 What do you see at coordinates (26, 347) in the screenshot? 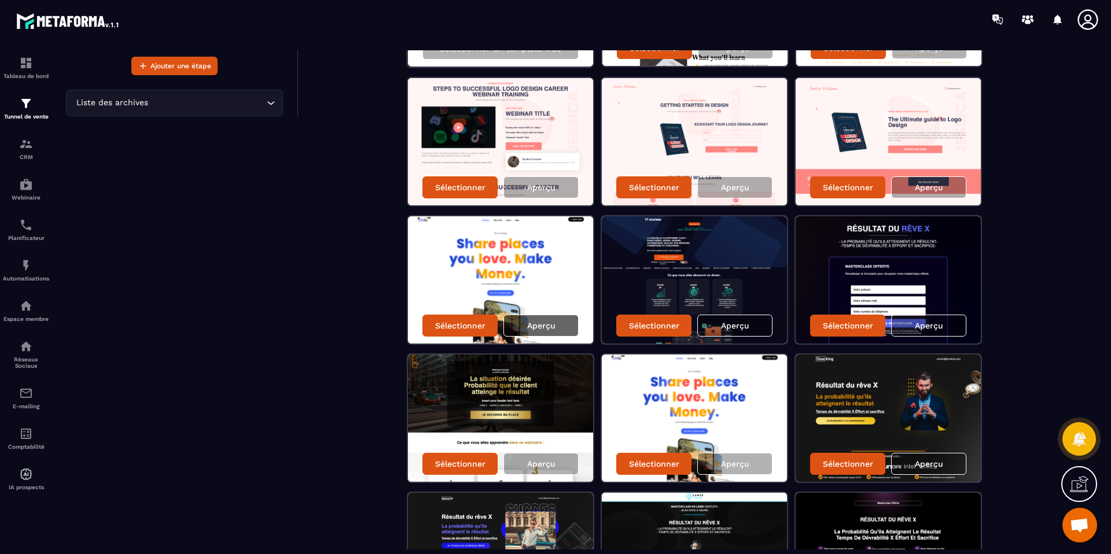
I see `img: social-network` at bounding box center [26, 347].